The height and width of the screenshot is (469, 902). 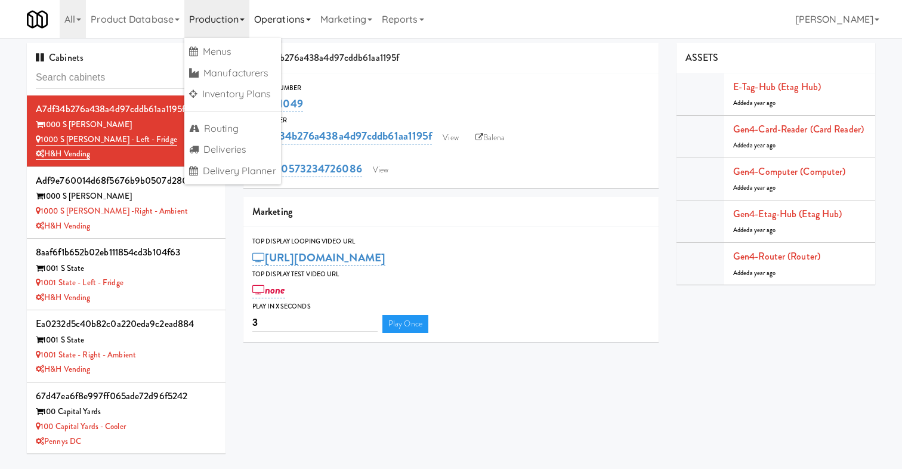 What do you see at coordinates (233, 94) in the screenshot?
I see `a: Inventory Plans` at bounding box center [233, 94].